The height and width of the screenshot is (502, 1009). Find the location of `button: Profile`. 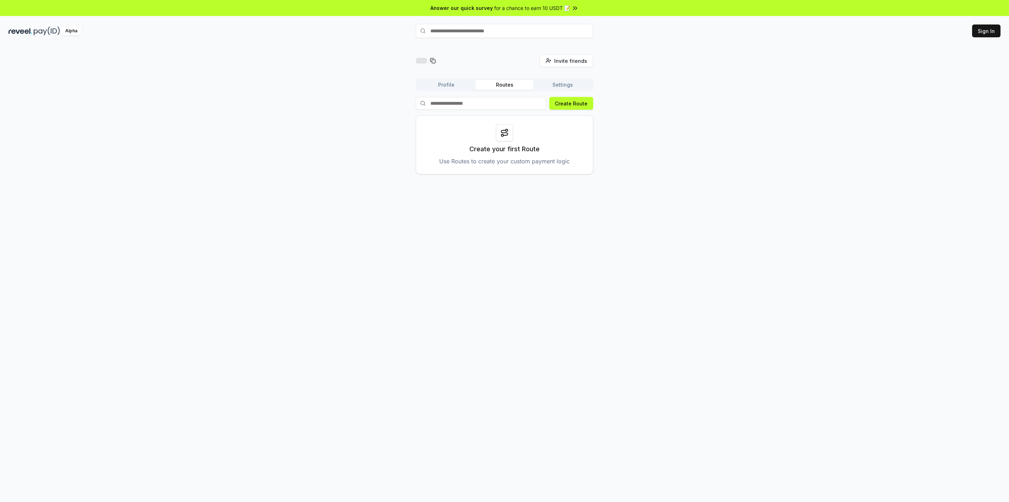

button: Profile is located at coordinates (446, 85).